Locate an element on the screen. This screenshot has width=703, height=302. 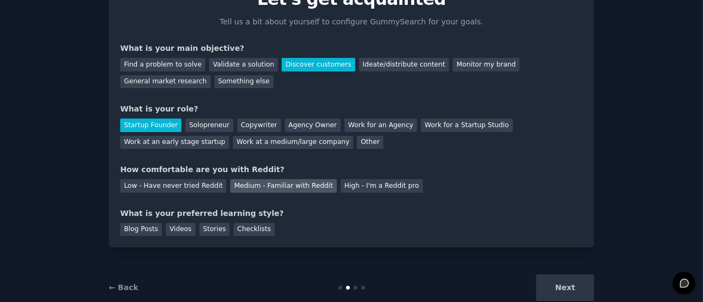
div: Something else is located at coordinates (244, 82).